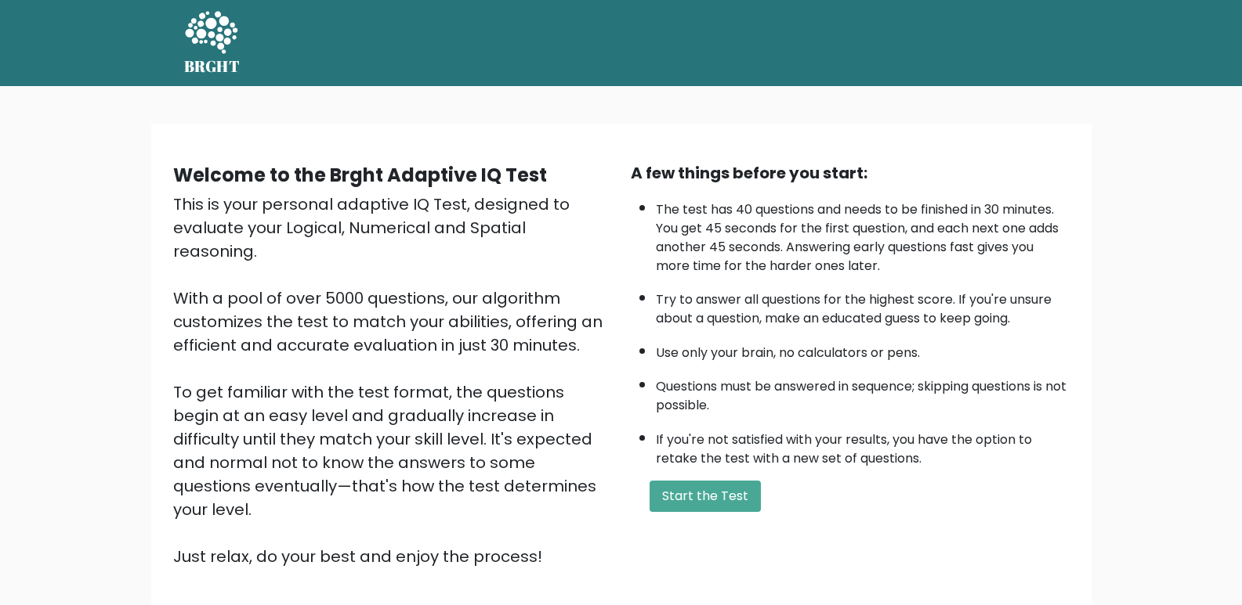 The width and height of the screenshot is (1242, 605). Describe the element at coordinates (392, 381) in the screenshot. I see `div: This is your personal adaptive IQ Test, designed to evaluate your Logical, Numerical and Spatial ...` at that location.